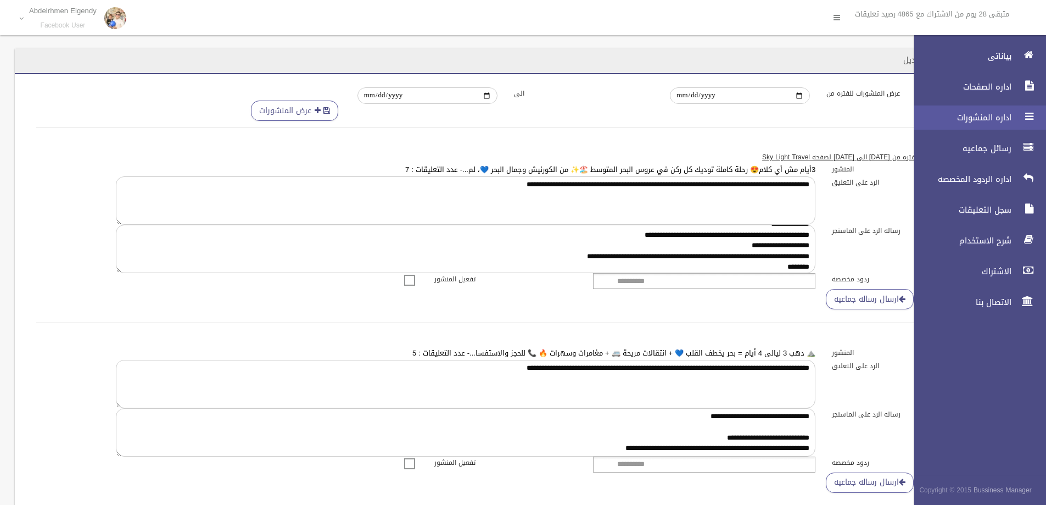 The width and height of the screenshot is (1046, 505). Describe the element at coordinates (960, 117) in the screenshot. I see `span: اداره المنشورات` at that location.